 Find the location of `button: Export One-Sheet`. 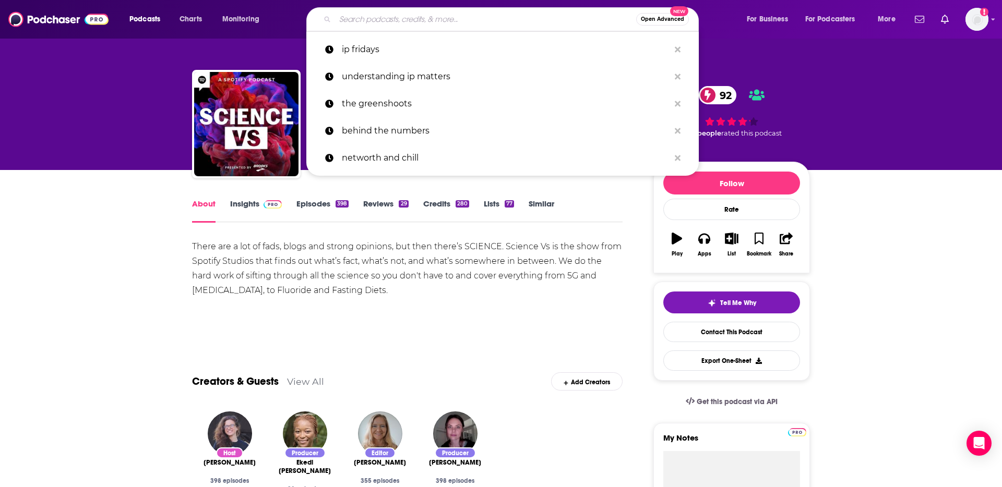

button: Export One-Sheet is located at coordinates (731, 361).